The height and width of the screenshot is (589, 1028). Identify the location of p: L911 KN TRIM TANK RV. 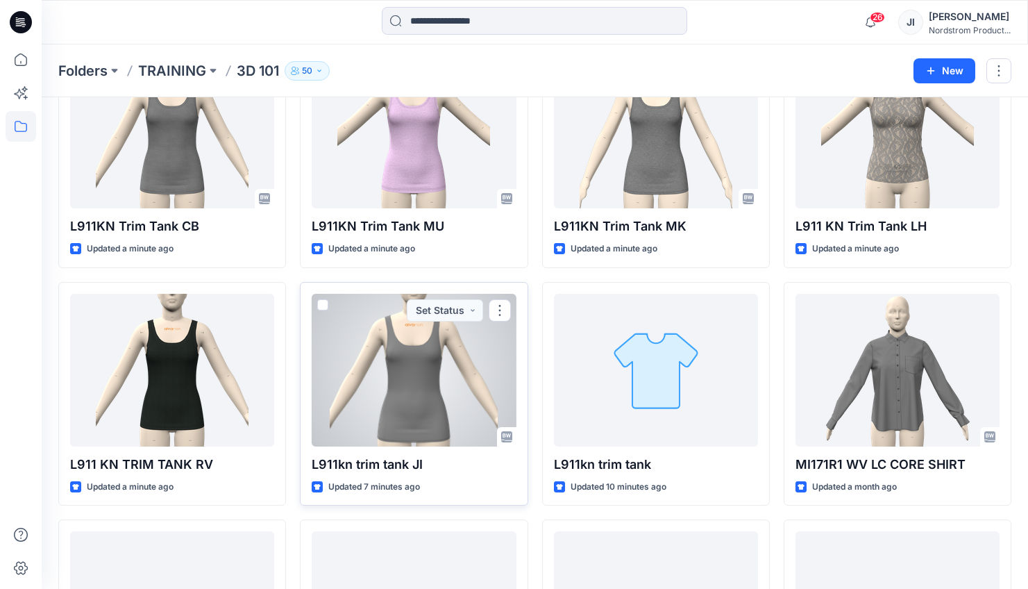
(172, 464).